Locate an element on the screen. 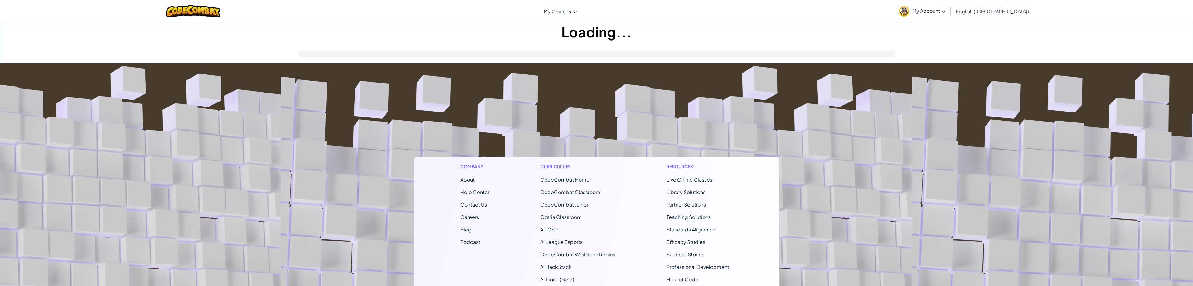  h1: Loading... is located at coordinates (596, 32).